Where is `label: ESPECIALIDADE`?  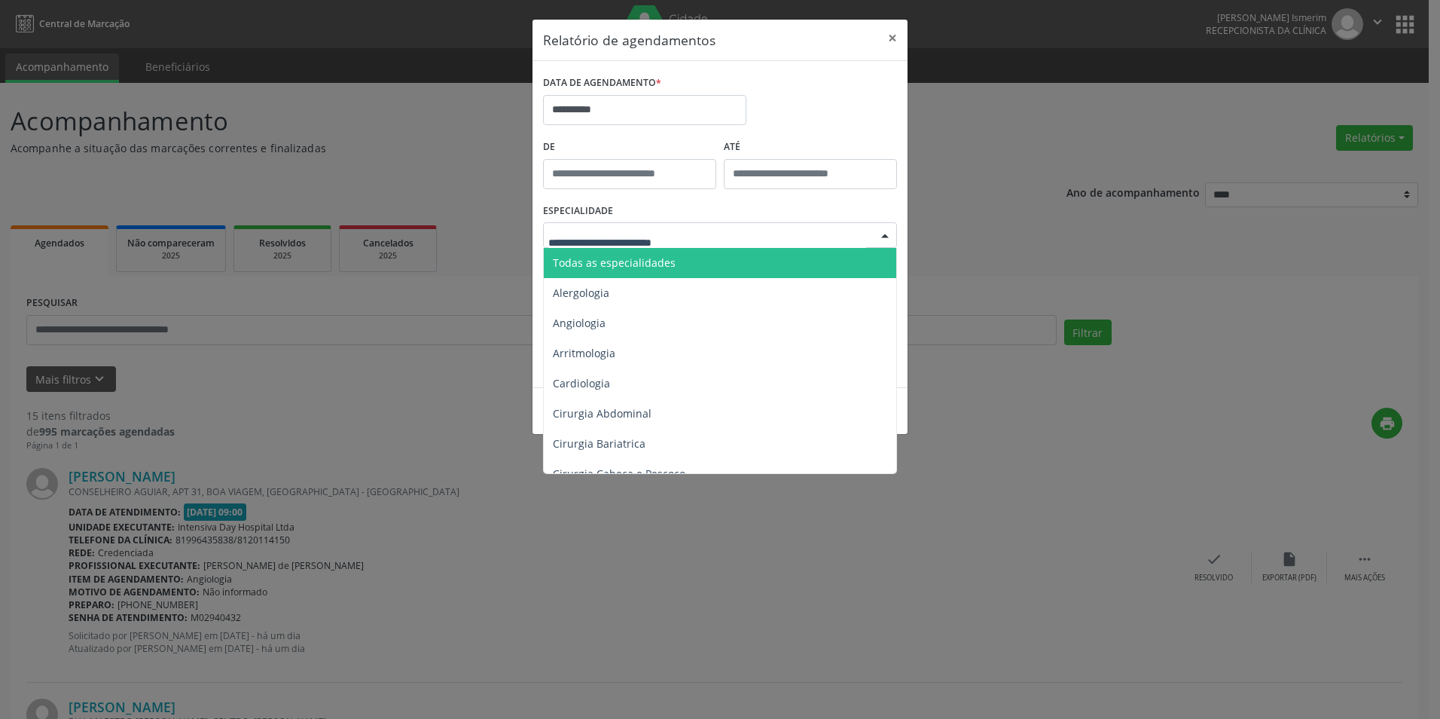 label: ESPECIALIDADE is located at coordinates (578, 211).